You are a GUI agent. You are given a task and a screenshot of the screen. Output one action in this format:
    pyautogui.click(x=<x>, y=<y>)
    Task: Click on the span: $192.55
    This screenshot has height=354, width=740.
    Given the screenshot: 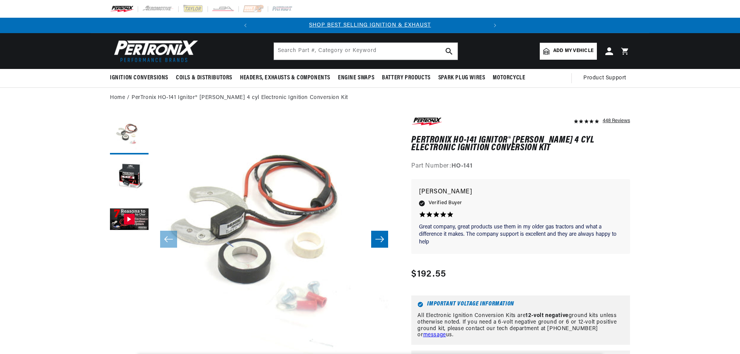 What is the action you would take?
    pyautogui.click(x=428, y=275)
    